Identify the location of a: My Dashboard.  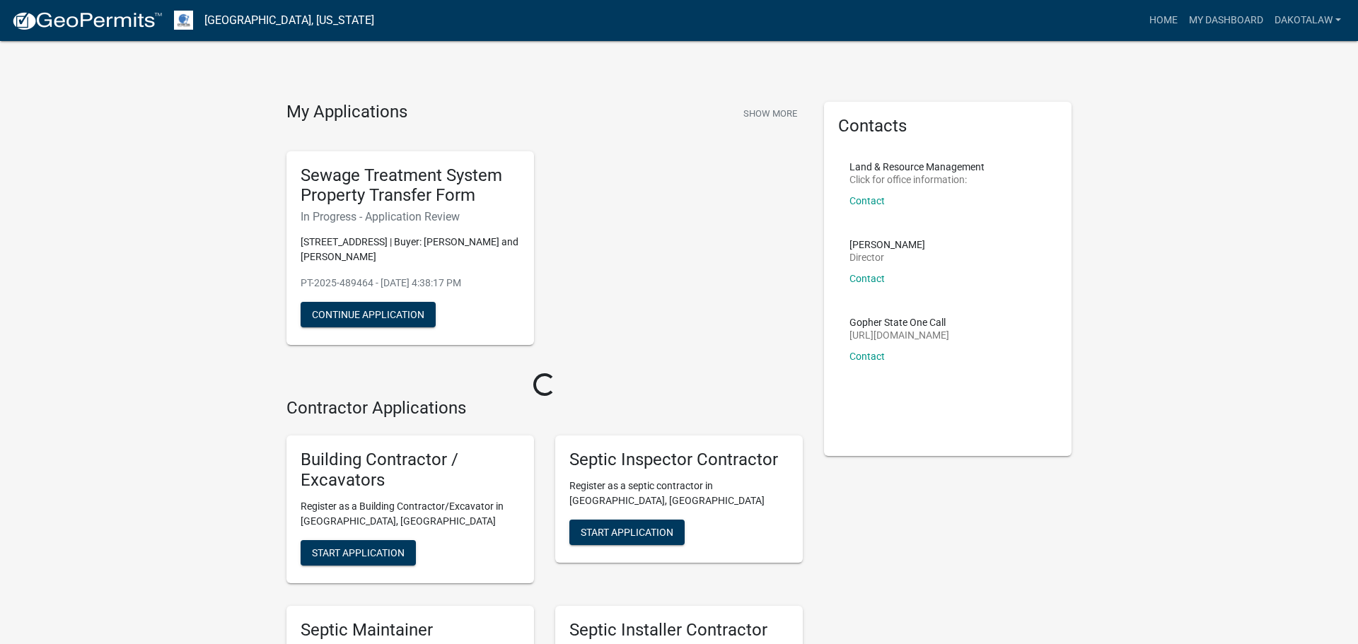
(1226, 21).